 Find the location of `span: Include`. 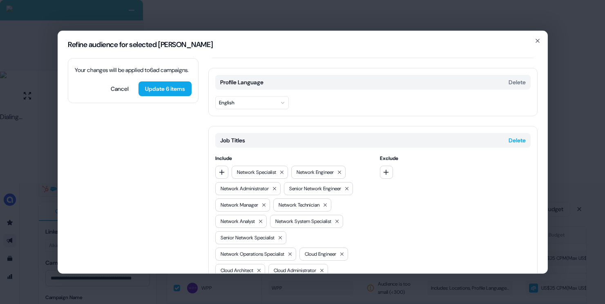

span: Include is located at coordinates (291, 158).